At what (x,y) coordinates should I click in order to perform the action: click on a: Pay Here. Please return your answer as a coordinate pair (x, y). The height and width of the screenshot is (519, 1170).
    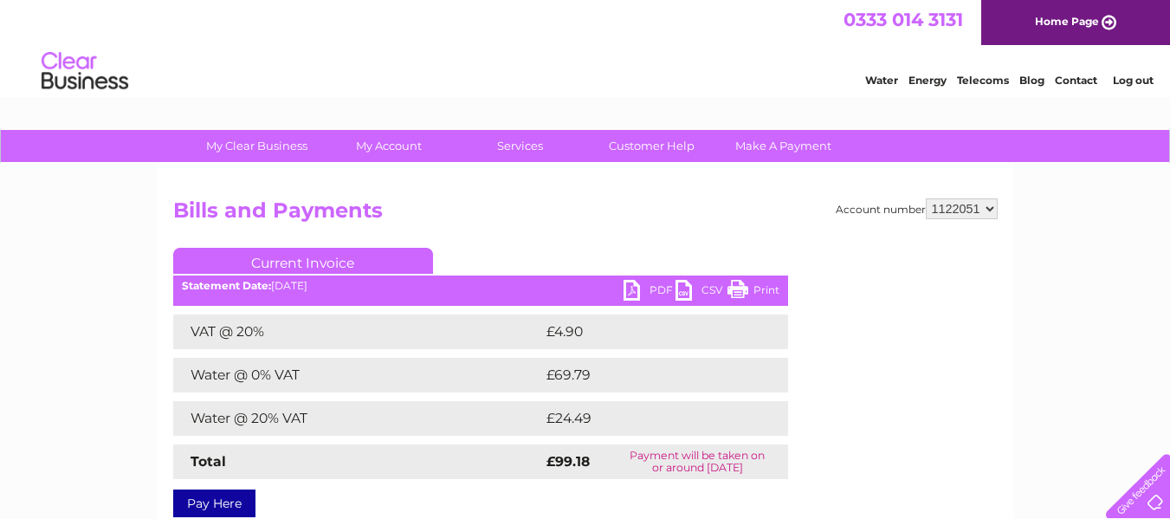
    Looking at the image, I should click on (214, 503).